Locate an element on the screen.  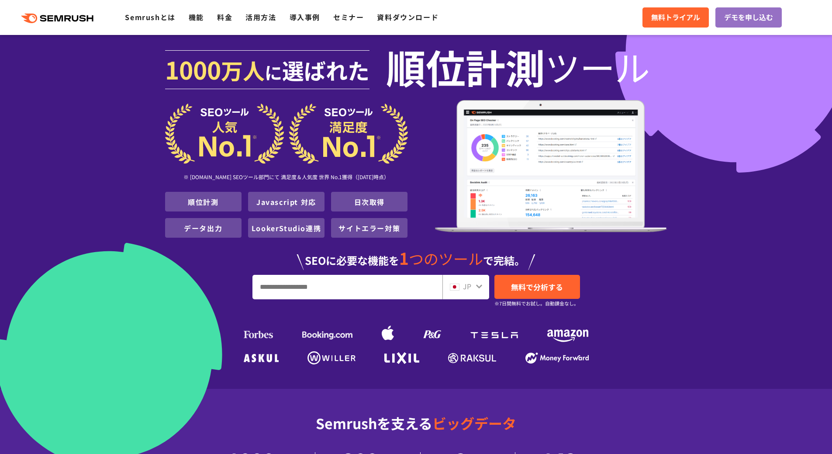
a: Javascript 対応 is located at coordinates (286, 202).